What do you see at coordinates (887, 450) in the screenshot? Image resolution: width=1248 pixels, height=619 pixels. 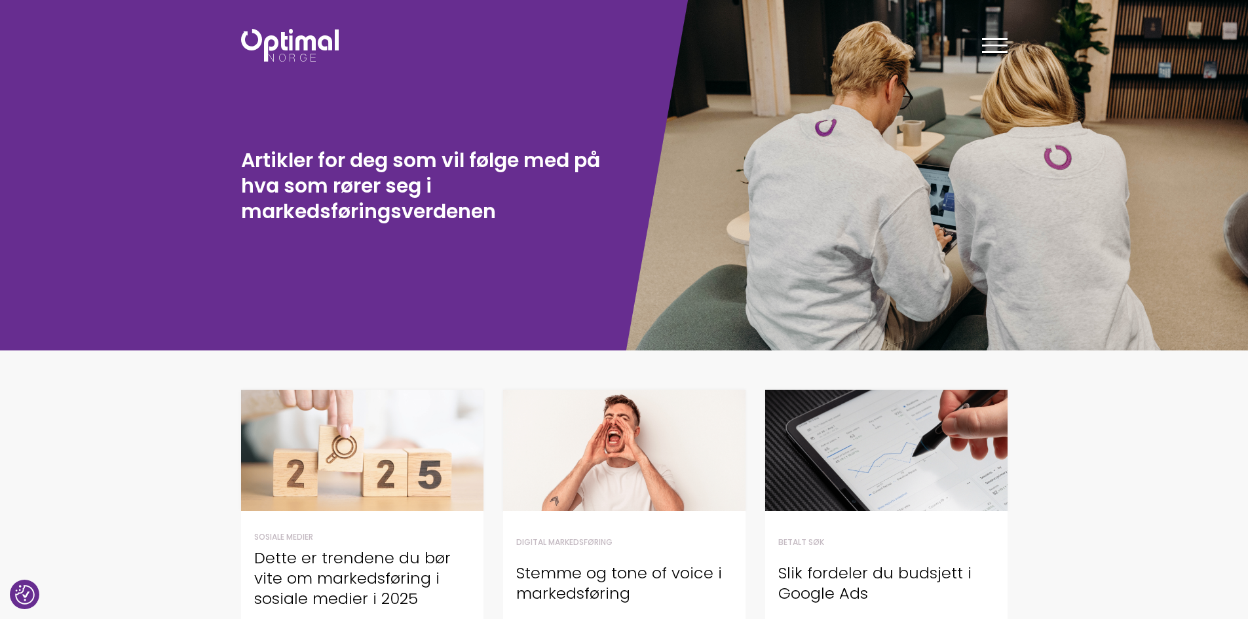 I see `img: Budsjett Google Ads` at bounding box center [887, 450].